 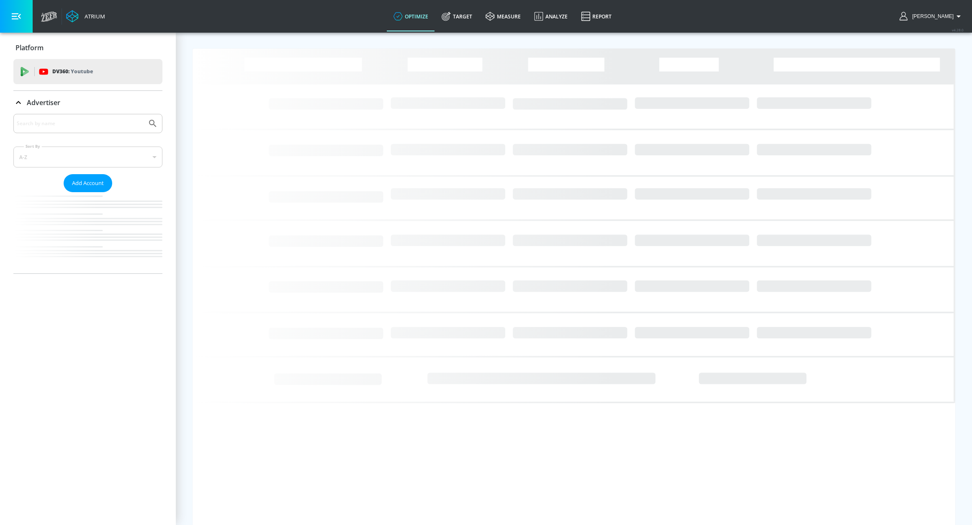 What do you see at coordinates (88, 157) in the screenshot?
I see `div: A-Z` at bounding box center [88, 157].